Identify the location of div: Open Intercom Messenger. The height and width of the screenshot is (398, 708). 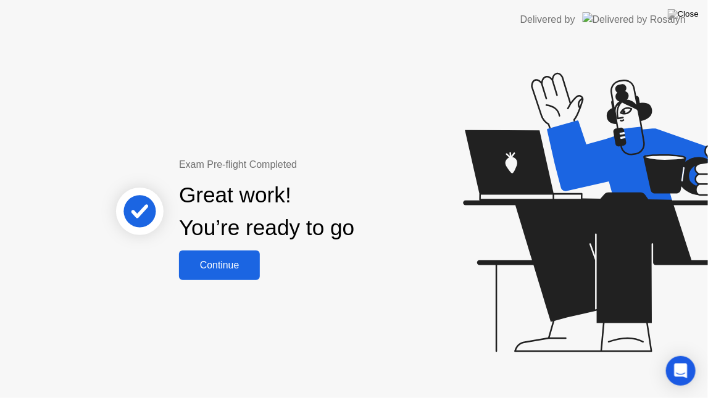
(681, 371).